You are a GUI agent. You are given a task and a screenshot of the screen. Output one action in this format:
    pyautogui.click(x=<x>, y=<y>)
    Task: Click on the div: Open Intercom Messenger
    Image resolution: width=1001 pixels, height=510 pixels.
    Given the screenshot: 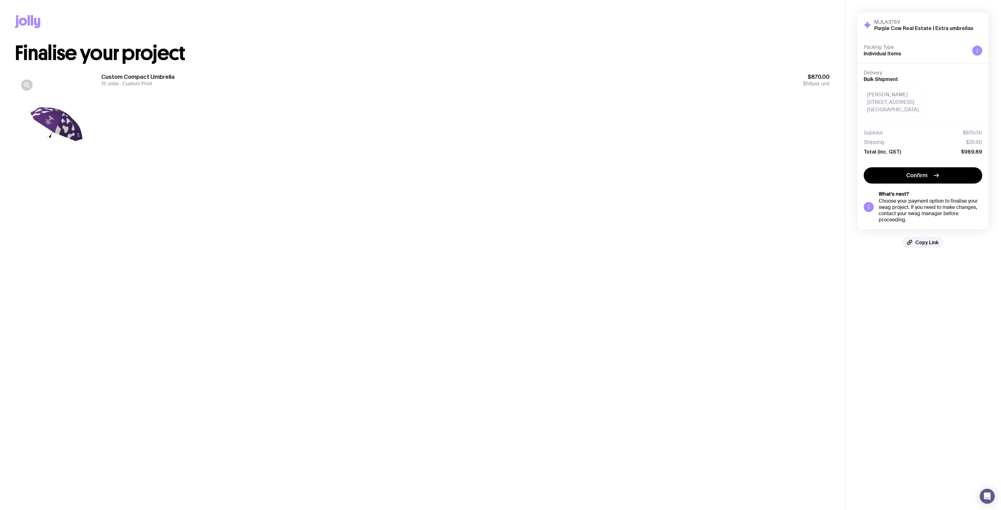 What is the action you would take?
    pyautogui.click(x=987, y=496)
    